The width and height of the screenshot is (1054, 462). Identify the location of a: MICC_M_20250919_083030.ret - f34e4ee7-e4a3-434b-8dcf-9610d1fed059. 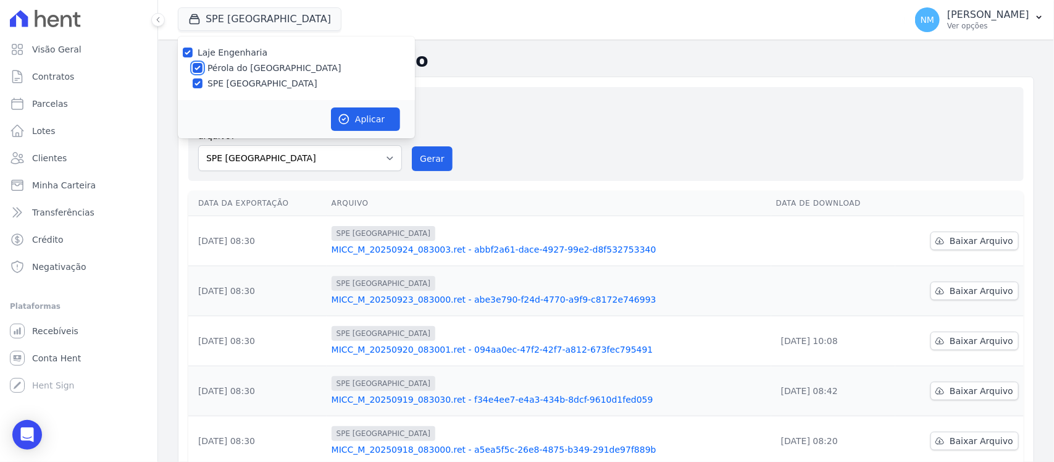
(549, 399).